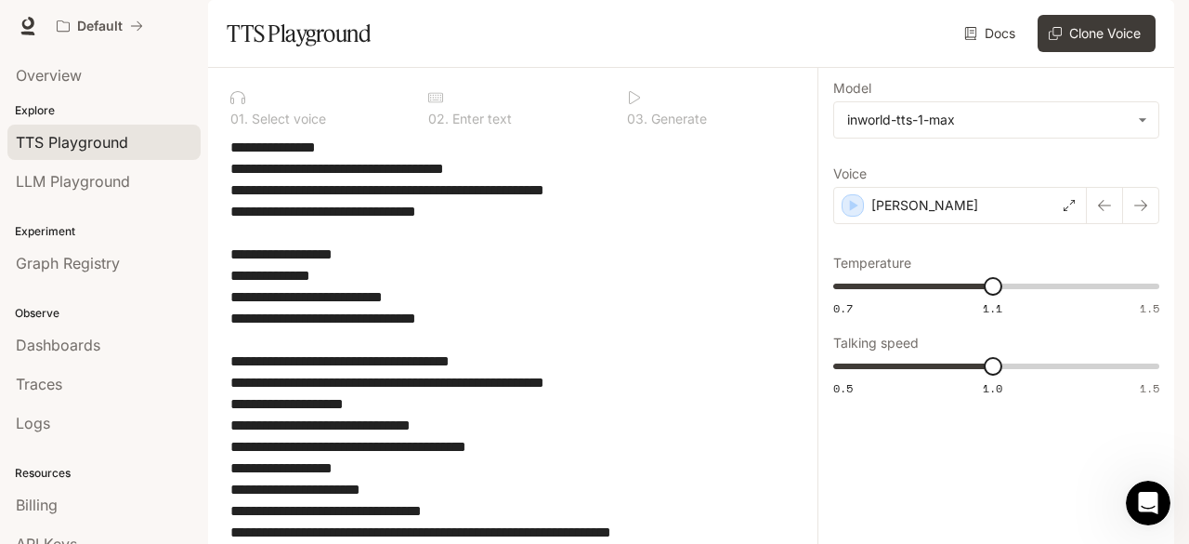 The image size is (1189, 544). Describe the element at coordinates (287, 119) in the screenshot. I see `p: Select voice` at that location.